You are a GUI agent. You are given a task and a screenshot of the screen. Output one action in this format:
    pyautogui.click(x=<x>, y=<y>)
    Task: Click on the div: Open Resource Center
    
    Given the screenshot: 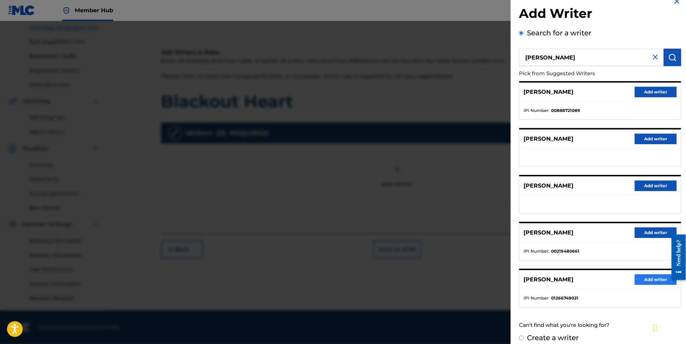 What is the action you would take?
    pyautogui.click(x=12, y=29)
    